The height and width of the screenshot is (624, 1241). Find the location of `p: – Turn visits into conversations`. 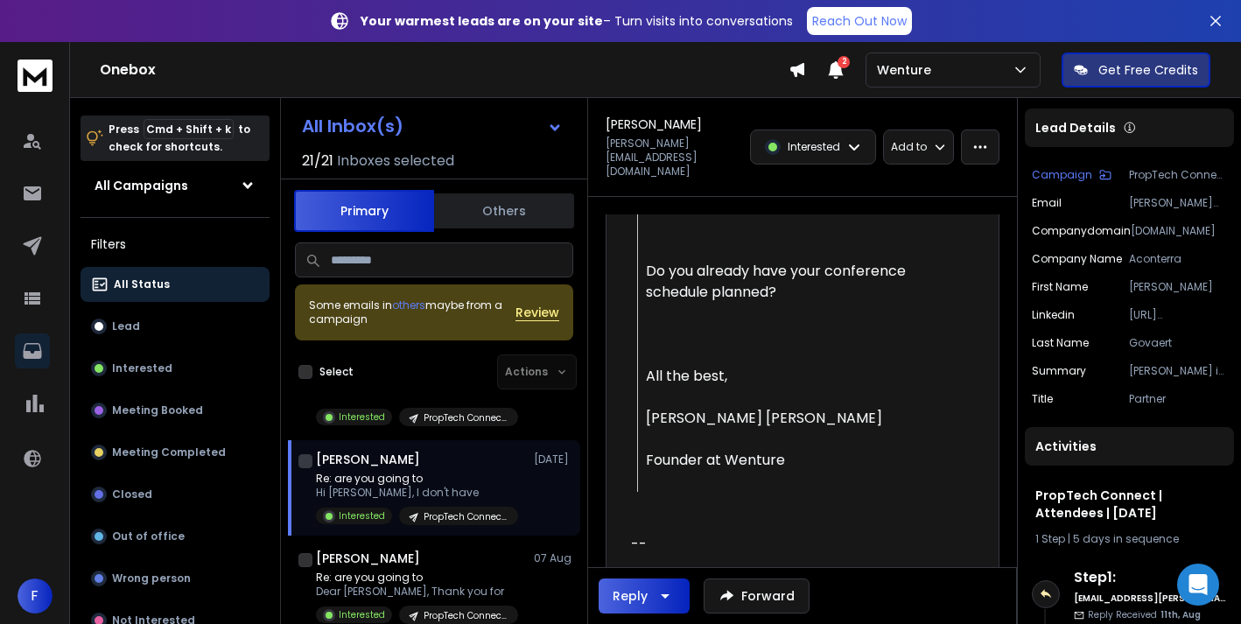

p: – Turn visits into conversations is located at coordinates (577, 21).